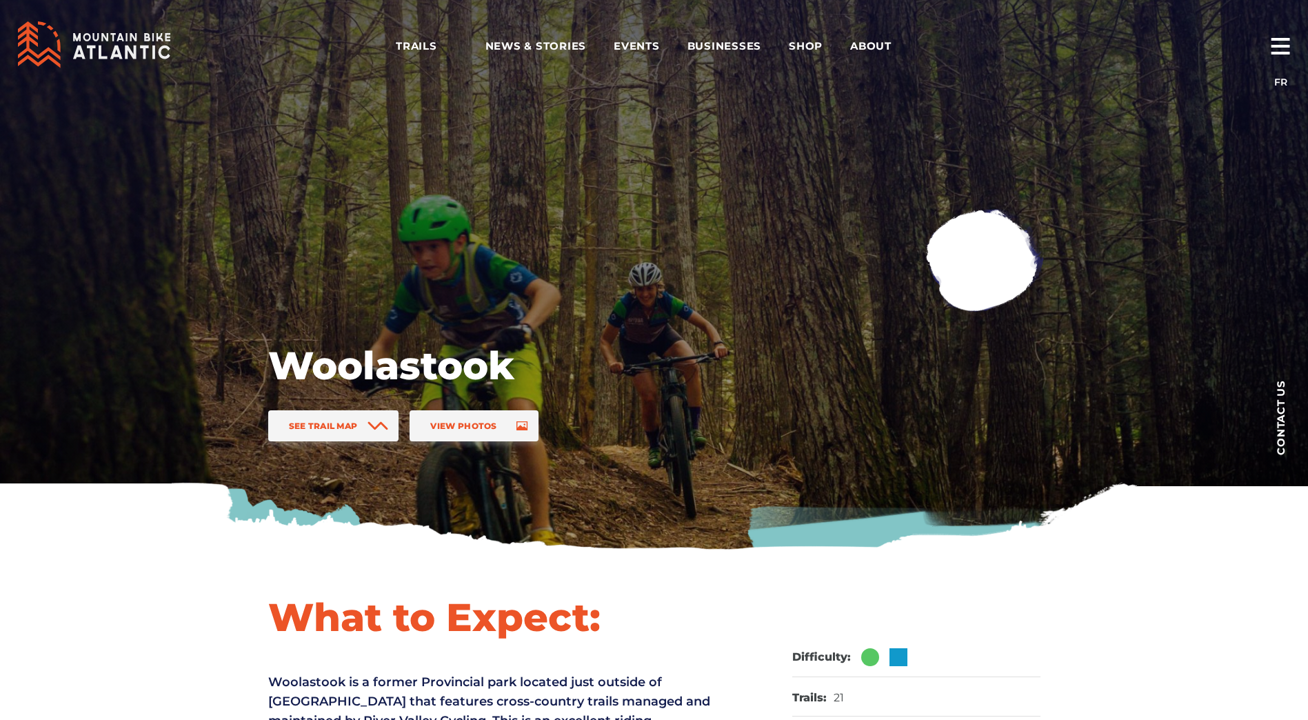 Image resolution: width=1308 pixels, height=720 pixels. I want to click on dt: Difficulty:, so click(822, 657).